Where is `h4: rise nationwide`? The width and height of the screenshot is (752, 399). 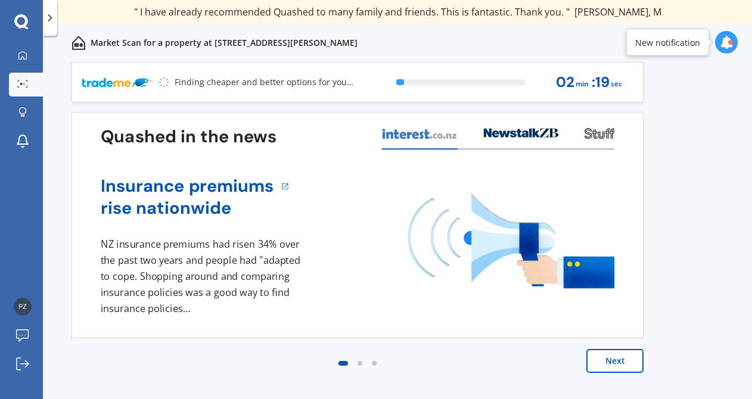 h4: rise nationwide is located at coordinates (187, 208).